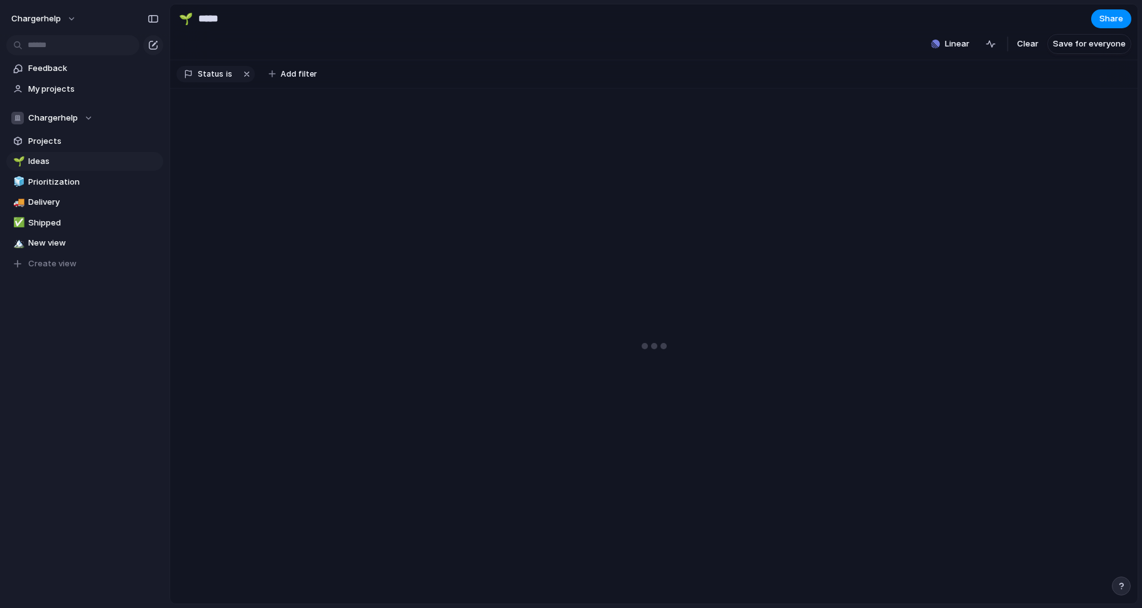 Image resolution: width=1142 pixels, height=608 pixels. I want to click on a: Projects, so click(85, 141).